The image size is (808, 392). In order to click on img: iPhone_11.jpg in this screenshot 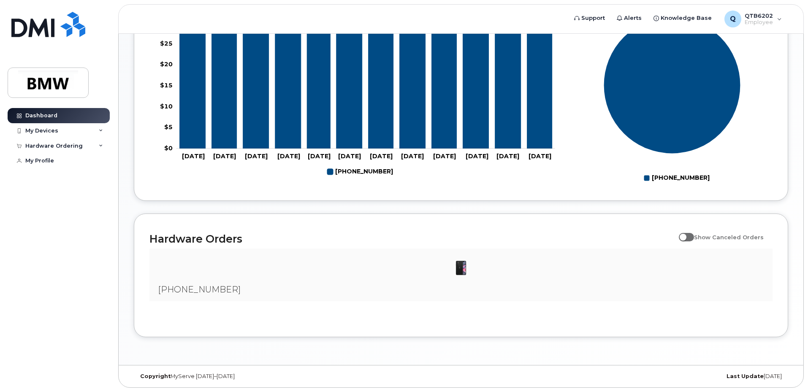, I will do `click(461, 268)`.